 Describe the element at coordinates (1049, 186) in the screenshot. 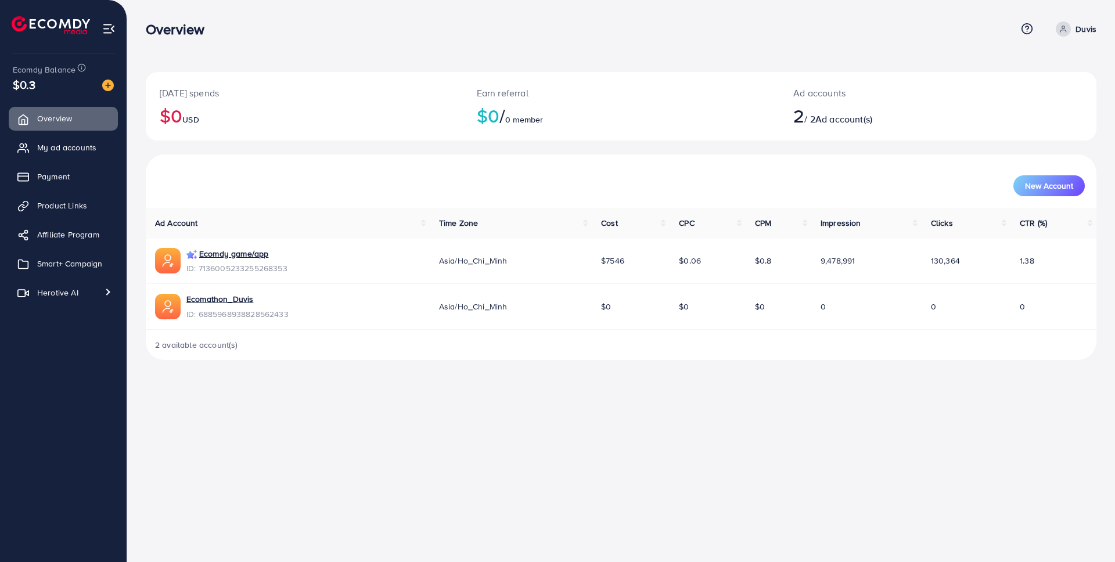

I see `button: New Account` at that location.